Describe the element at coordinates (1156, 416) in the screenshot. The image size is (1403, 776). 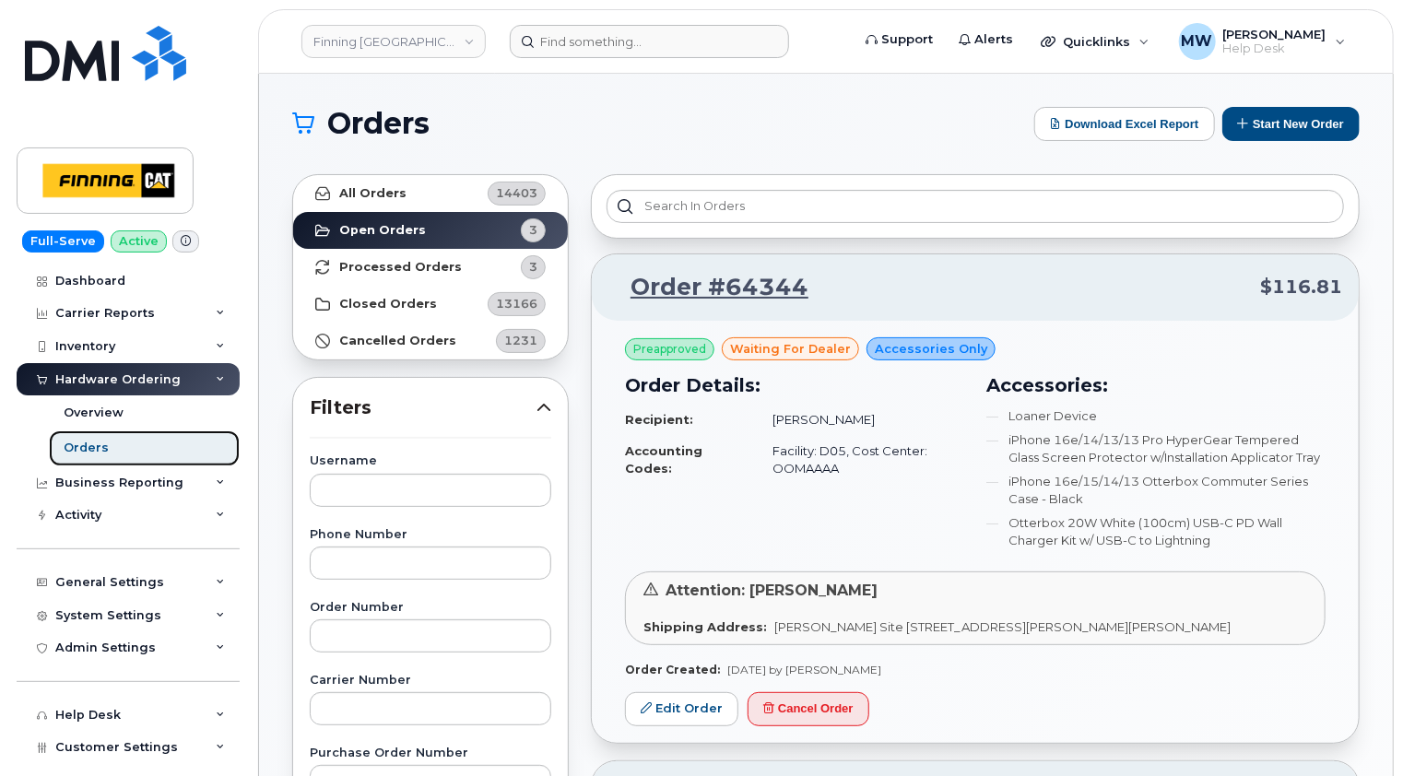
I see `li: Loaner Device` at that location.